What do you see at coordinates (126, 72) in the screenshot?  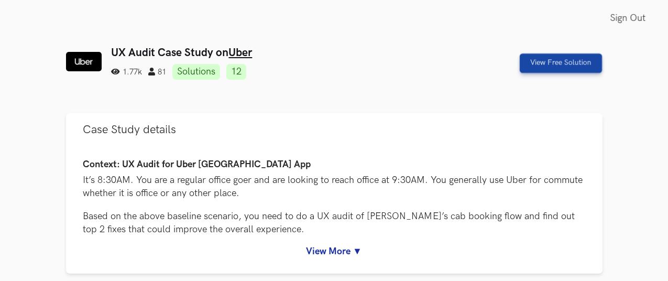 I see `span: 1.77k` at bounding box center [126, 72].